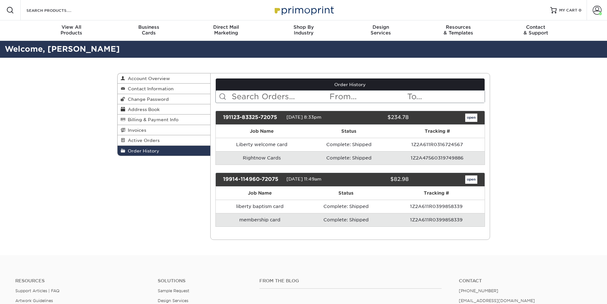  What do you see at coordinates (381, 30) in the screenshot?
I see `div: Services` at bounding box center [381, 30].